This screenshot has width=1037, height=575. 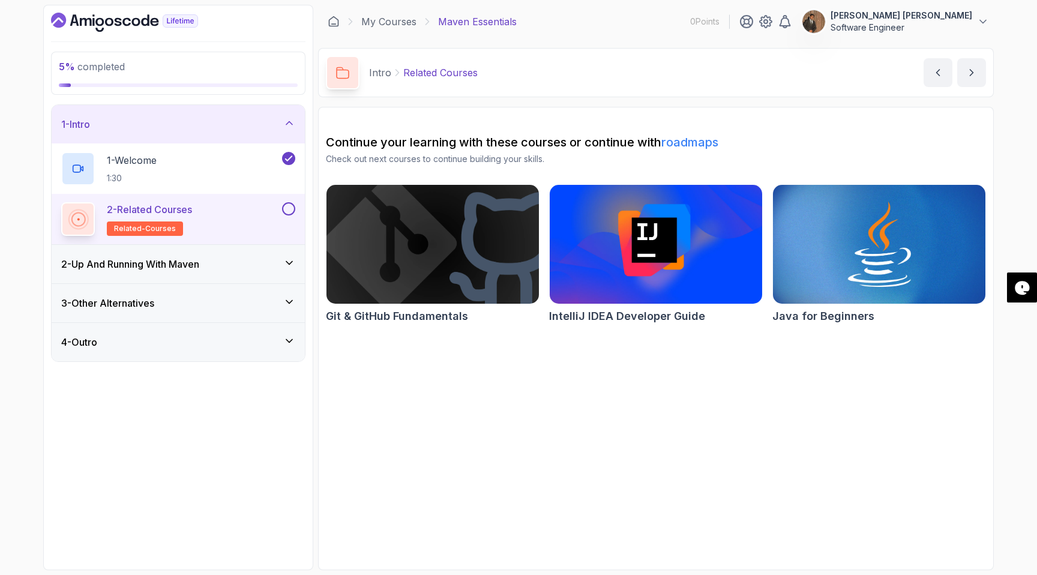 I want to click on span: 5 %, so click(x=67, y=67).